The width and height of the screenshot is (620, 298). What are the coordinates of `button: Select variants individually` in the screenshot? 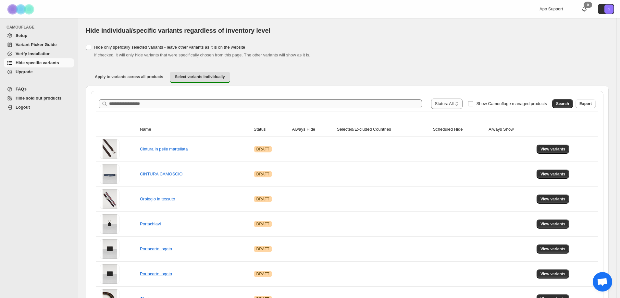 It's located at (200, 77).